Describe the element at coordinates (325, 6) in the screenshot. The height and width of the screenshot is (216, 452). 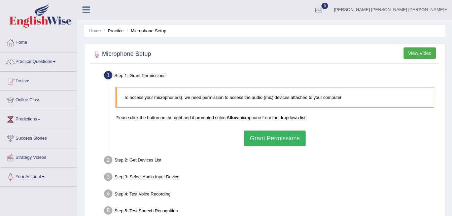
I see `span: 0` at that location.